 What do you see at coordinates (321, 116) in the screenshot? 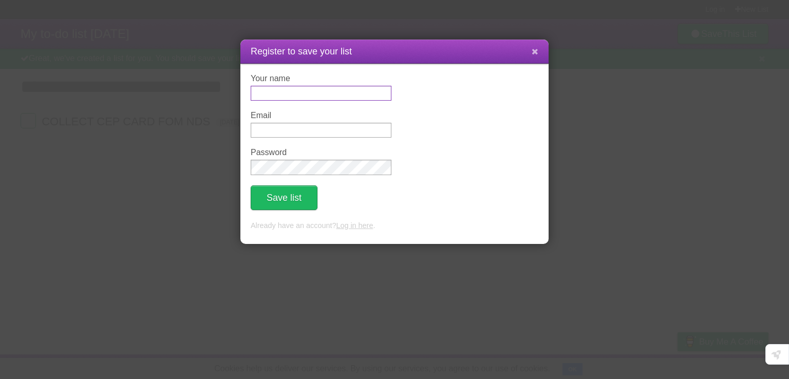
I see `label: Email` at bounding box center [321, 116].